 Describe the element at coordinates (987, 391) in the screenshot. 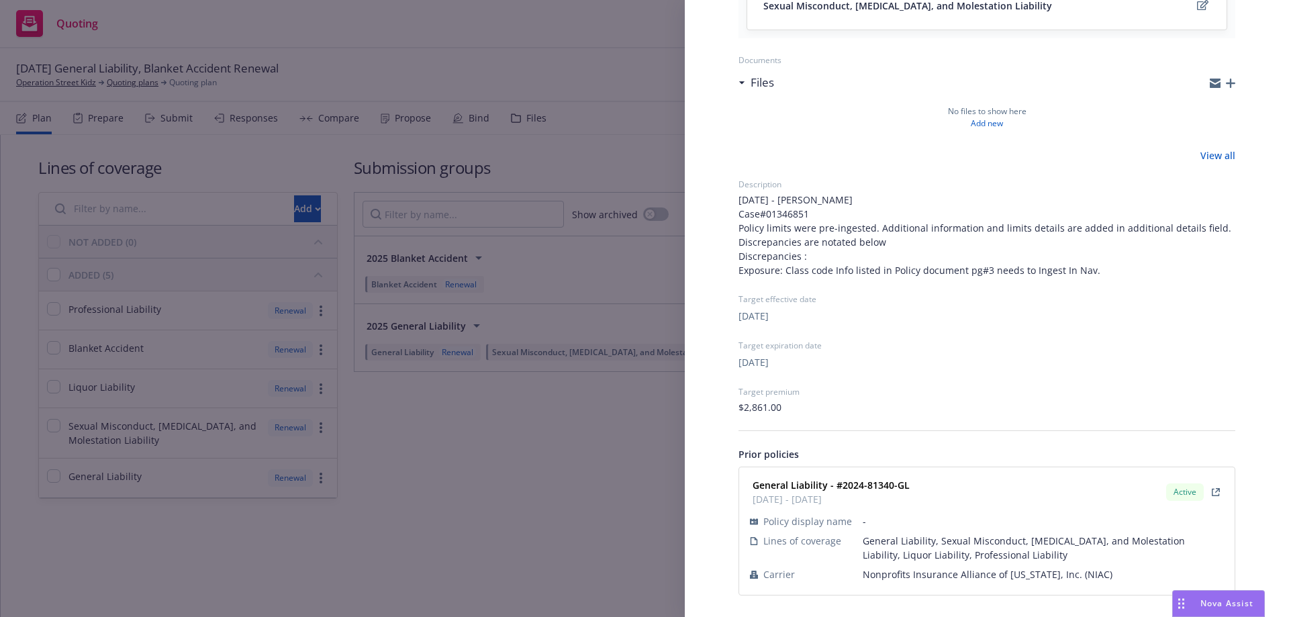

I see `div: Target premium` at that location.